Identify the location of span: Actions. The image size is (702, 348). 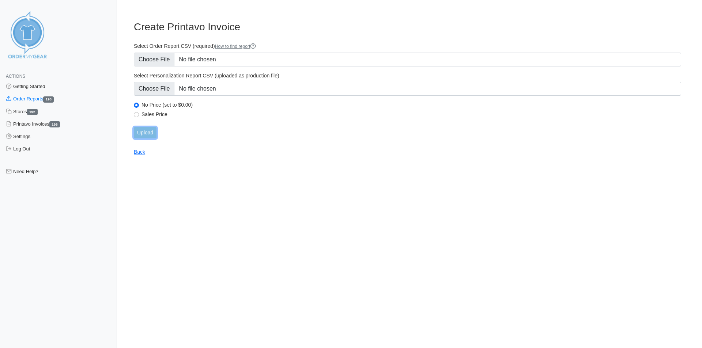
(15, 76).